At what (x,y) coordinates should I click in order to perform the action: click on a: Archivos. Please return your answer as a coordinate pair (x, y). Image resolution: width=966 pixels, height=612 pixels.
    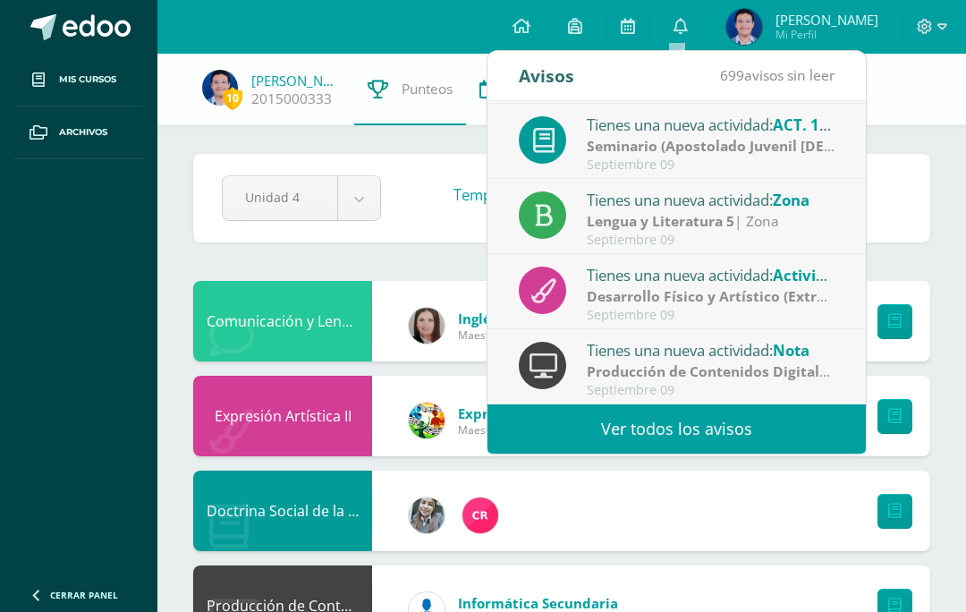
    Looking at the image, I should click on (79, 132).